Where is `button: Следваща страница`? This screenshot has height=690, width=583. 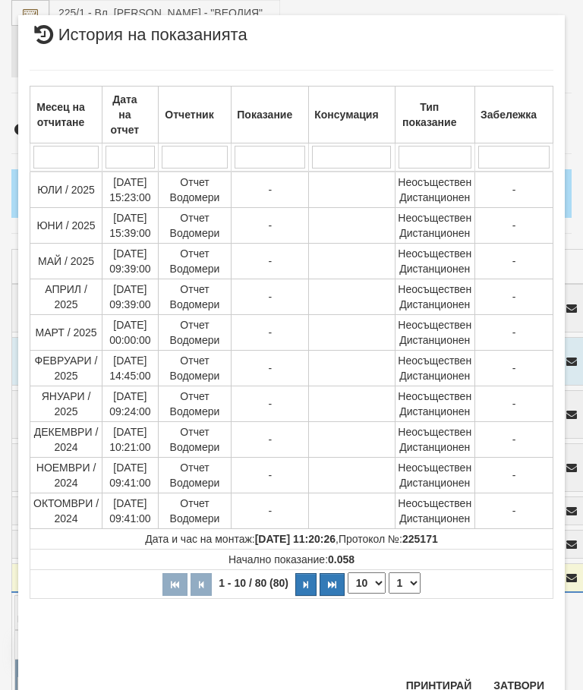
button: Следваща страница is located at coordinates (306, 584).